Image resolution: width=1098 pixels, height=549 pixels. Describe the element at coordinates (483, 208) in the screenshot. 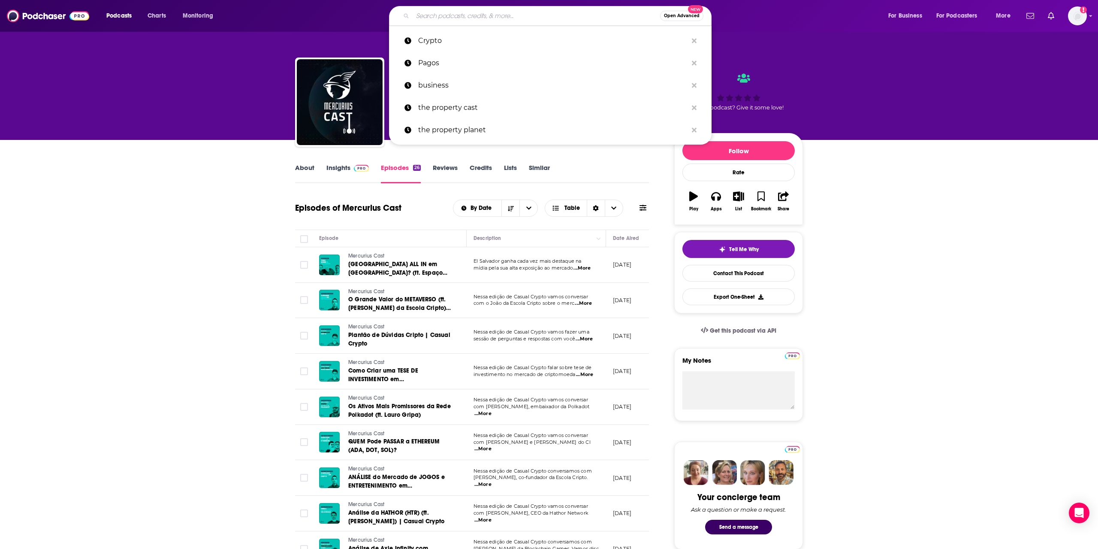

I see `span: By Date` at that location.